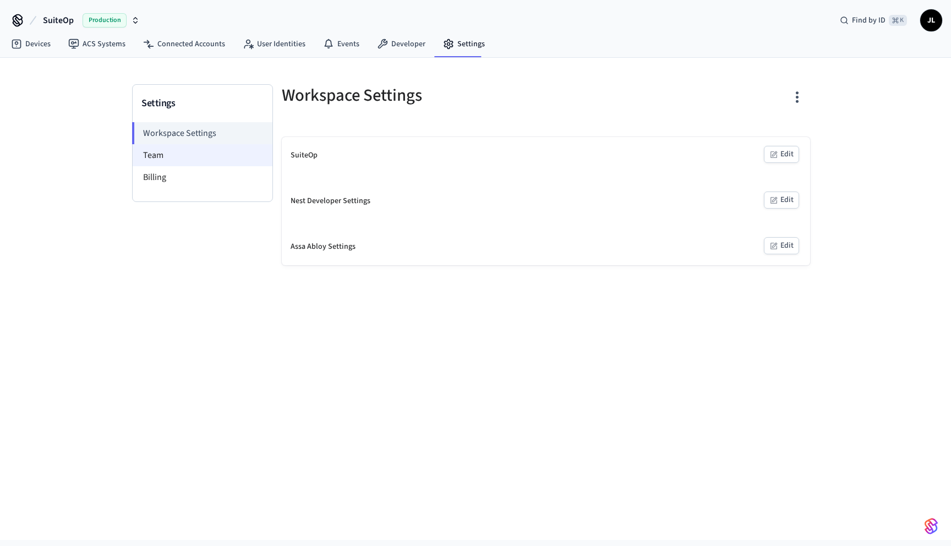  I want to click on div: Nest Developer Settings, so click(330, 201).